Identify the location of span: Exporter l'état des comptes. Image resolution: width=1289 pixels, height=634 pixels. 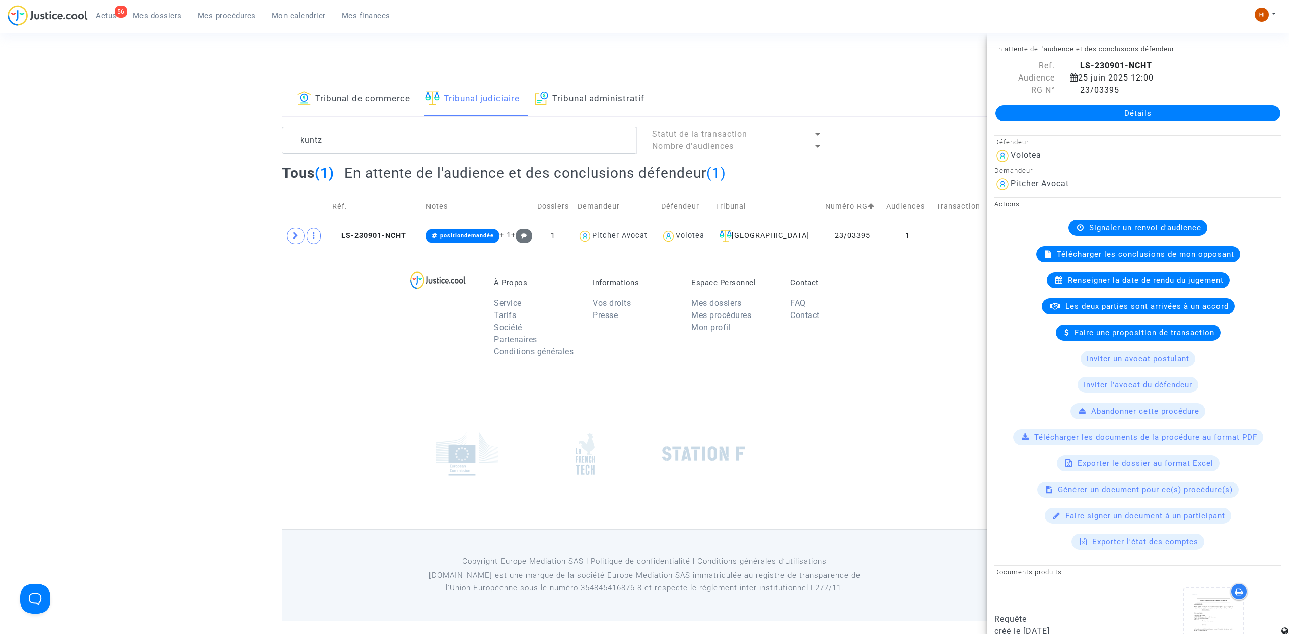
(1145, 542).